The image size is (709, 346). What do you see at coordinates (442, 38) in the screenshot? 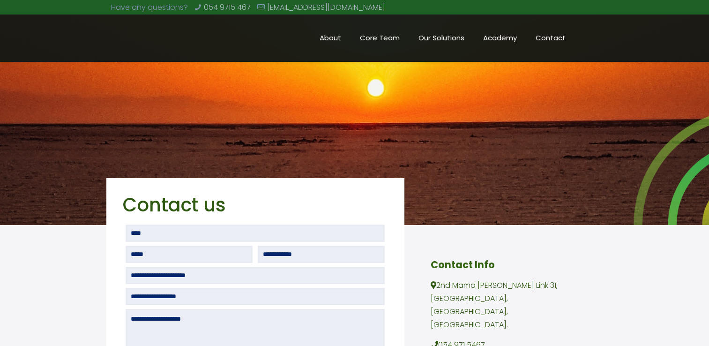
I see `span: Our Solutions` at bounding box center [442, 38].